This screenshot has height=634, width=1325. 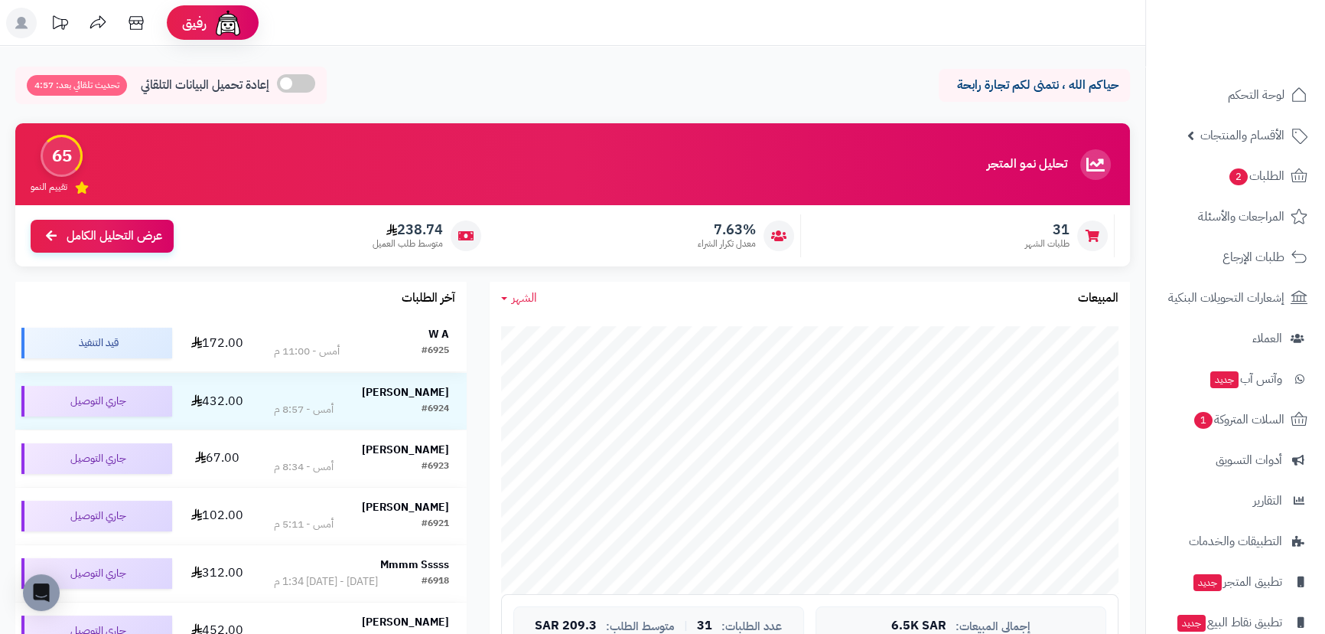 I want to click on a: تطبيق المتجرجديد, so click(x=1236, y=582).